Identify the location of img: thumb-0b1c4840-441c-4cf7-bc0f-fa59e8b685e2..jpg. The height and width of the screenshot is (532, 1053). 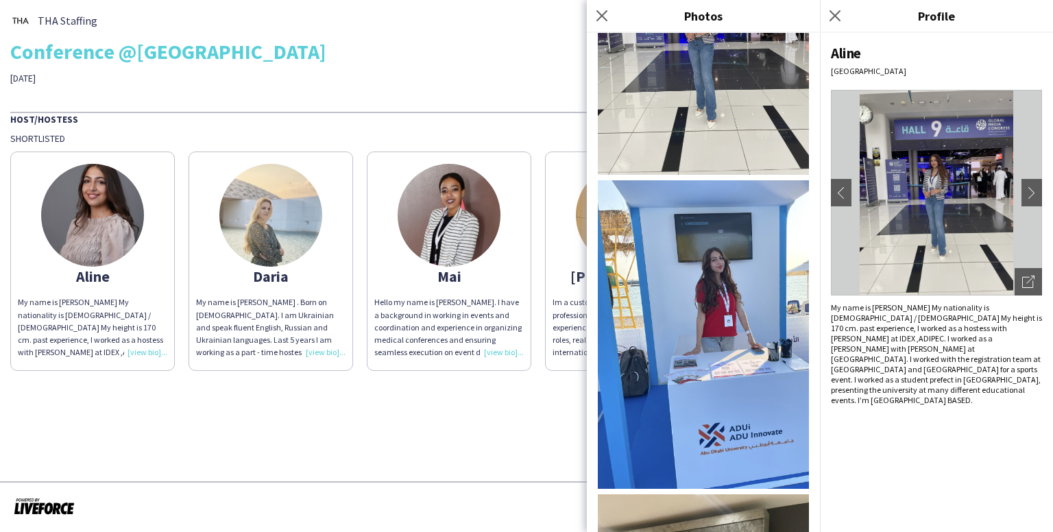
(21, 21).